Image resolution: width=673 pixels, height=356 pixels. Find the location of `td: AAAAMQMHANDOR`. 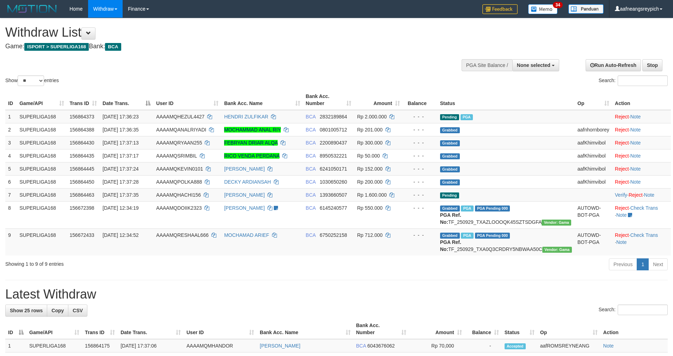

td: AAAAMQMHANDOR is located at coordinates (220, 346).